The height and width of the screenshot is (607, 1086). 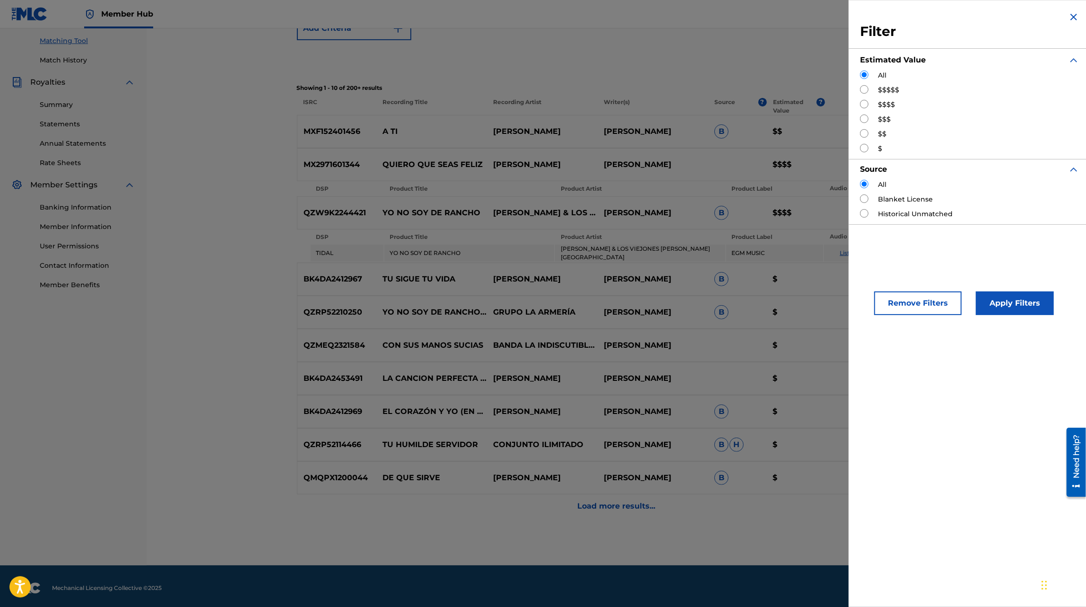 I want to click on strong: Source, so click(x=873, y=169).